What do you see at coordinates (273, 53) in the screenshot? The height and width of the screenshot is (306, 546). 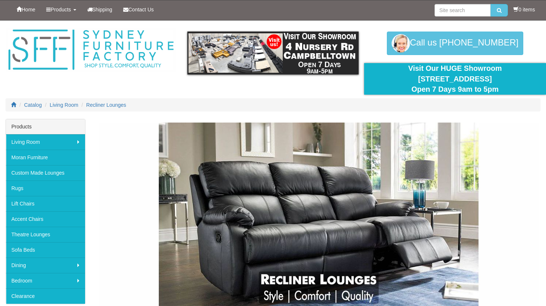 I see `img: showroom.gif` at bounding box center [273, 53].